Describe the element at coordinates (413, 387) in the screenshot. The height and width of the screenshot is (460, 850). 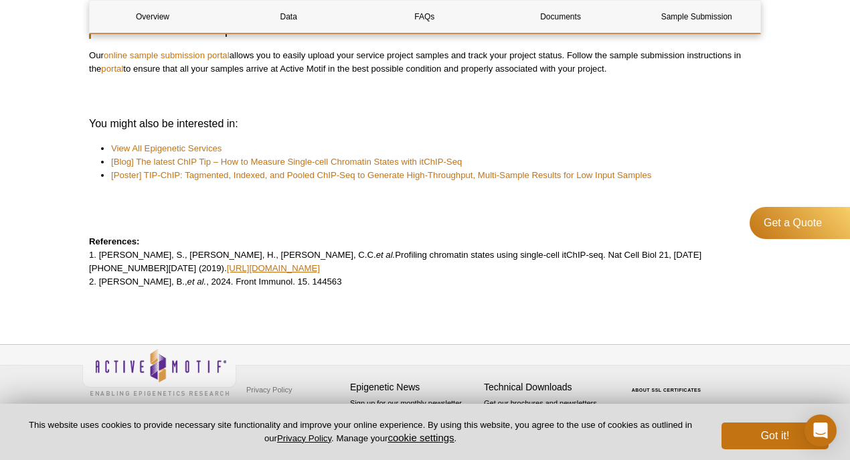
I see `h4: Epigenetic News` at that location.